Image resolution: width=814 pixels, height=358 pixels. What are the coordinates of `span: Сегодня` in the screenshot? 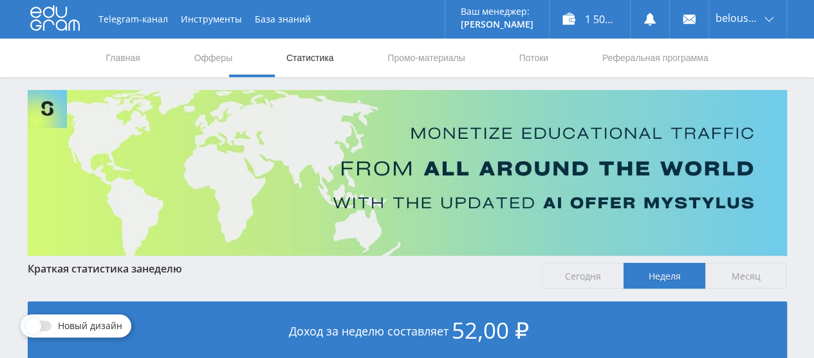 It's located at (582, 276).